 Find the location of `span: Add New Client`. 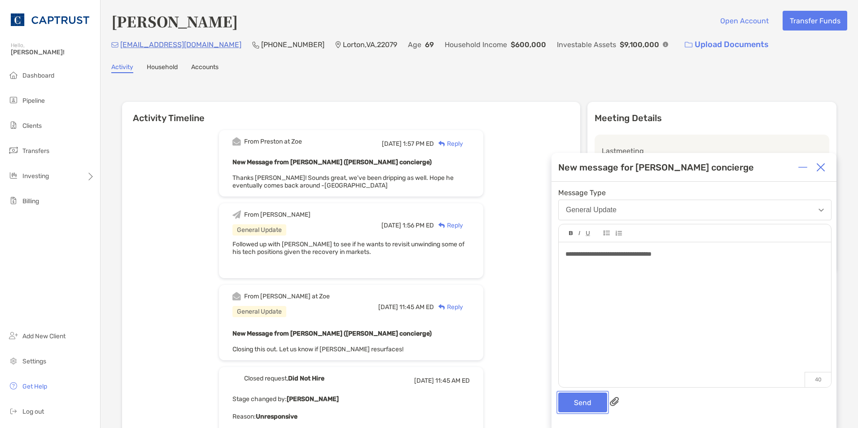

span: Add New Client is located at coordinates (44, 336).